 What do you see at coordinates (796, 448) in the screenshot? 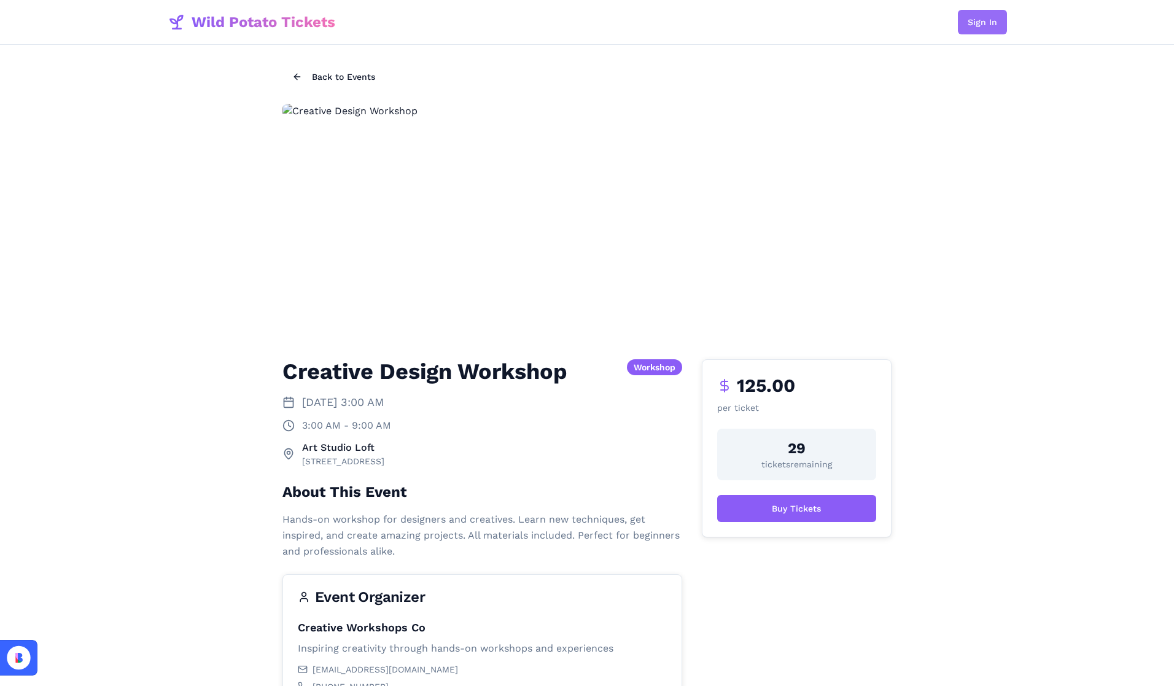
I see `div: 29` at bounding box center [796, 448].